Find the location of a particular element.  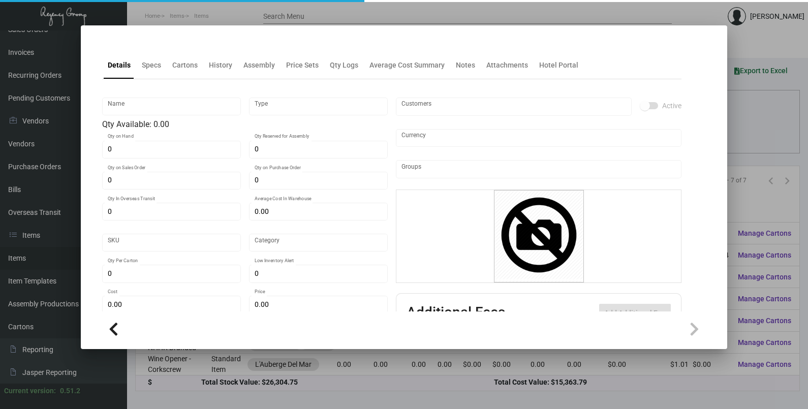

div: Current version: is located at coordinates (30, 391).